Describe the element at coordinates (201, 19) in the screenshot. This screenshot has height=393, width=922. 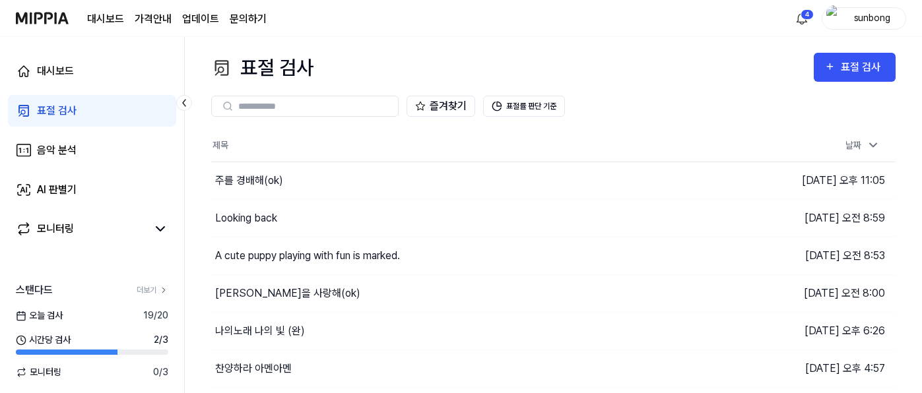
I see `a: 업데이트` at that location.